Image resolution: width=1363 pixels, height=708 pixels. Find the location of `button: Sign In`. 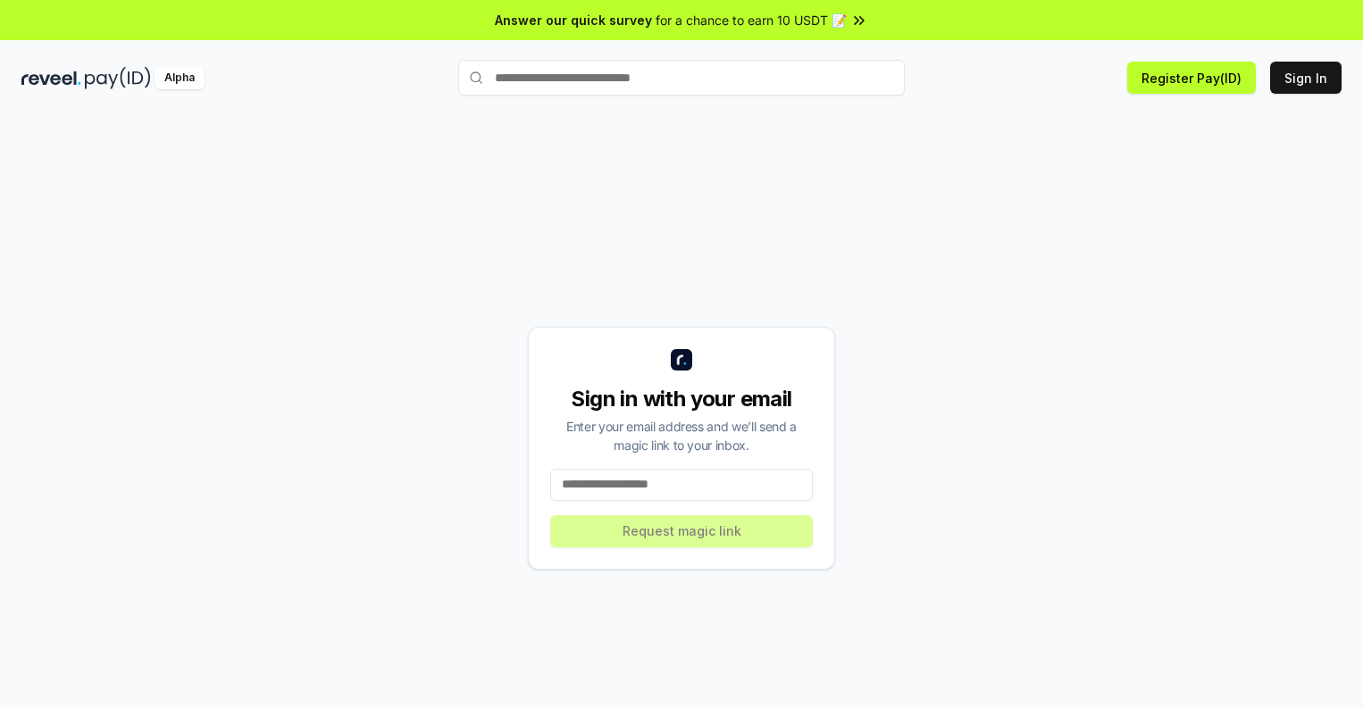

button: Sign In is located at coordinates (1306, 78).